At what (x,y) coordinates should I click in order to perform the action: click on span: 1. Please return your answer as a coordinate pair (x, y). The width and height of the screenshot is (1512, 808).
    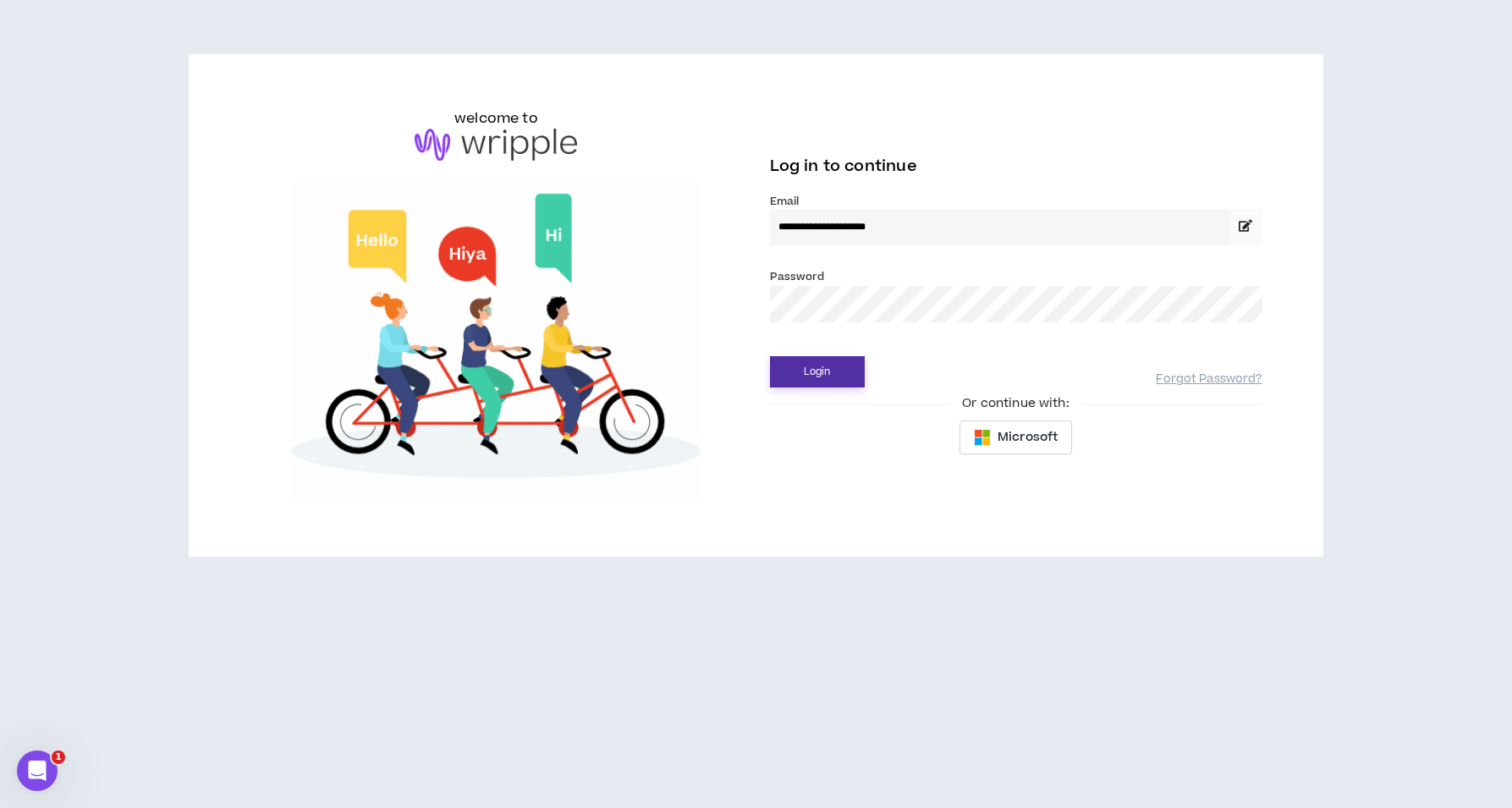
    Looking at the image, I should click on (58, 757).